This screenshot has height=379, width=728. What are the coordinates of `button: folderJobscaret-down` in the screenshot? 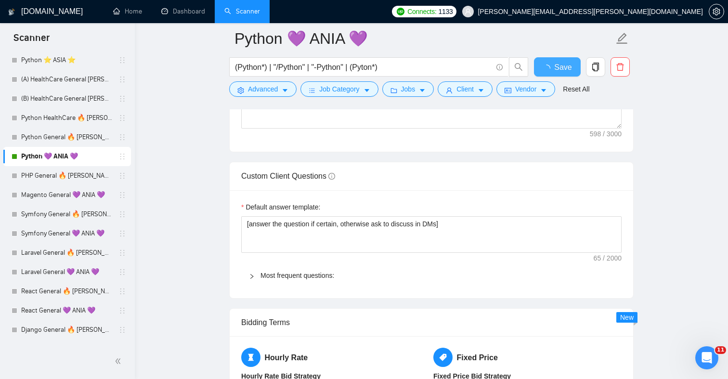 It's located at (408, 89).